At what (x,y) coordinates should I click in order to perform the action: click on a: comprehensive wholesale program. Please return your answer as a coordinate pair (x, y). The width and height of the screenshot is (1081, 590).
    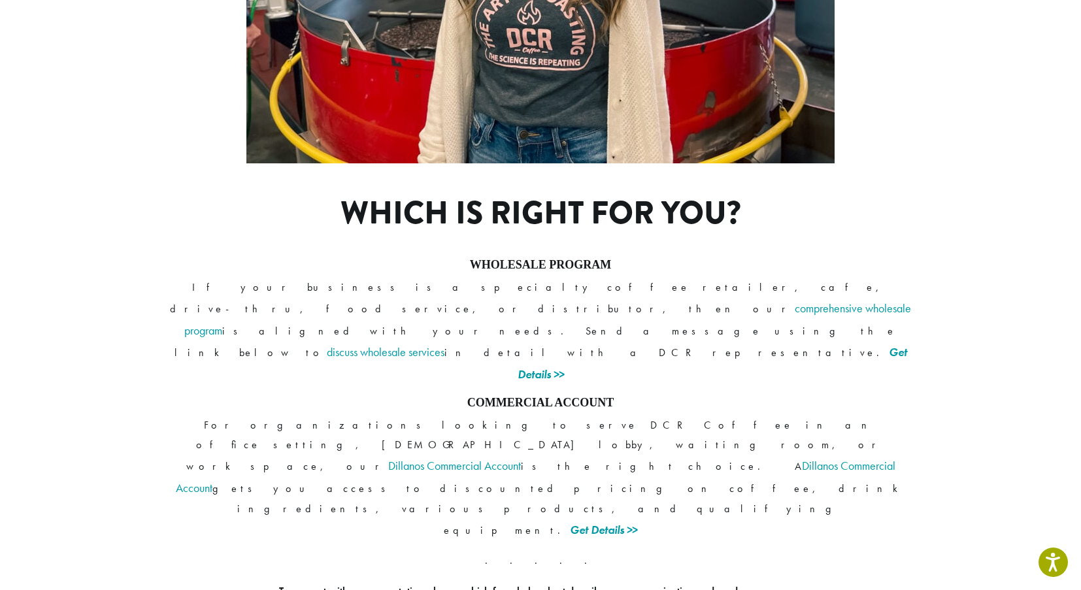
    Looking at the image, I should click on (548, 319).